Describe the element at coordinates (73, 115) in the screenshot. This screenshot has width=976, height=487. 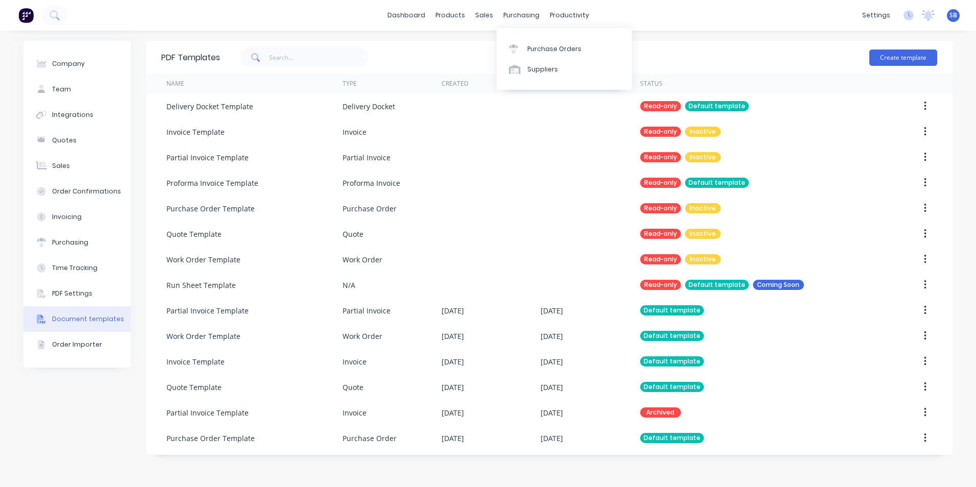
I see `div: Integrations` at that location.